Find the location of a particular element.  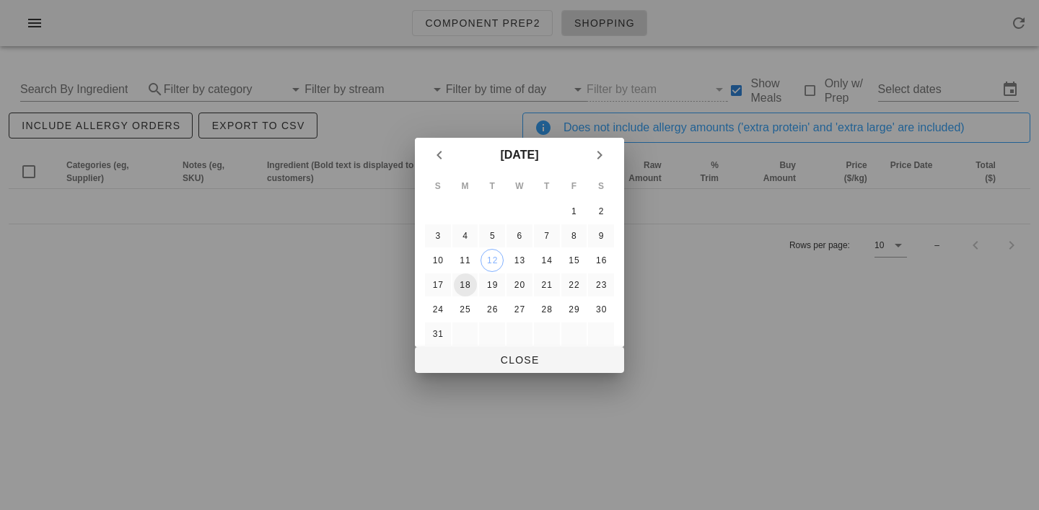

div: 23 is located at coordinates (601, 285).